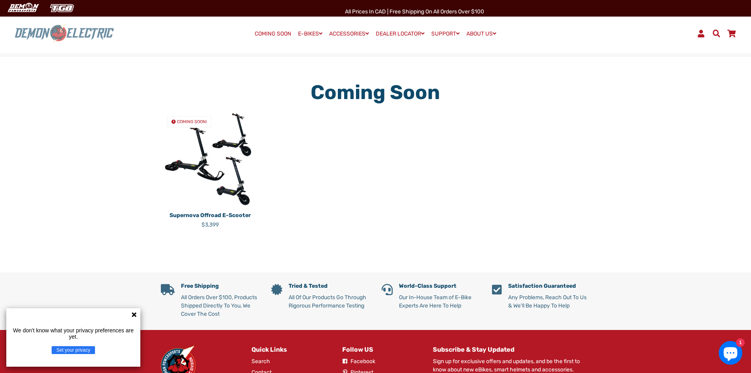  Describe the element at coordinates (446, 34) in the screenshot. I see `a: SUPPORT` at that location.